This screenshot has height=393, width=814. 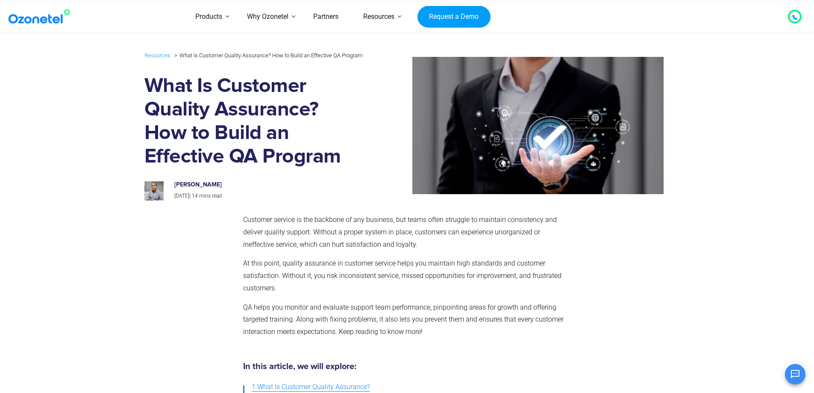 I want to click on h5: In this article, we will explore:, so click(x=405, y=366).